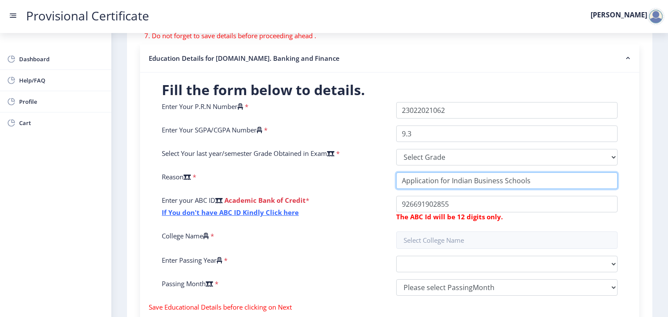 This screenshot has width=668, height=317. I want to click on input: P.R.N Number, so click(507, 110).